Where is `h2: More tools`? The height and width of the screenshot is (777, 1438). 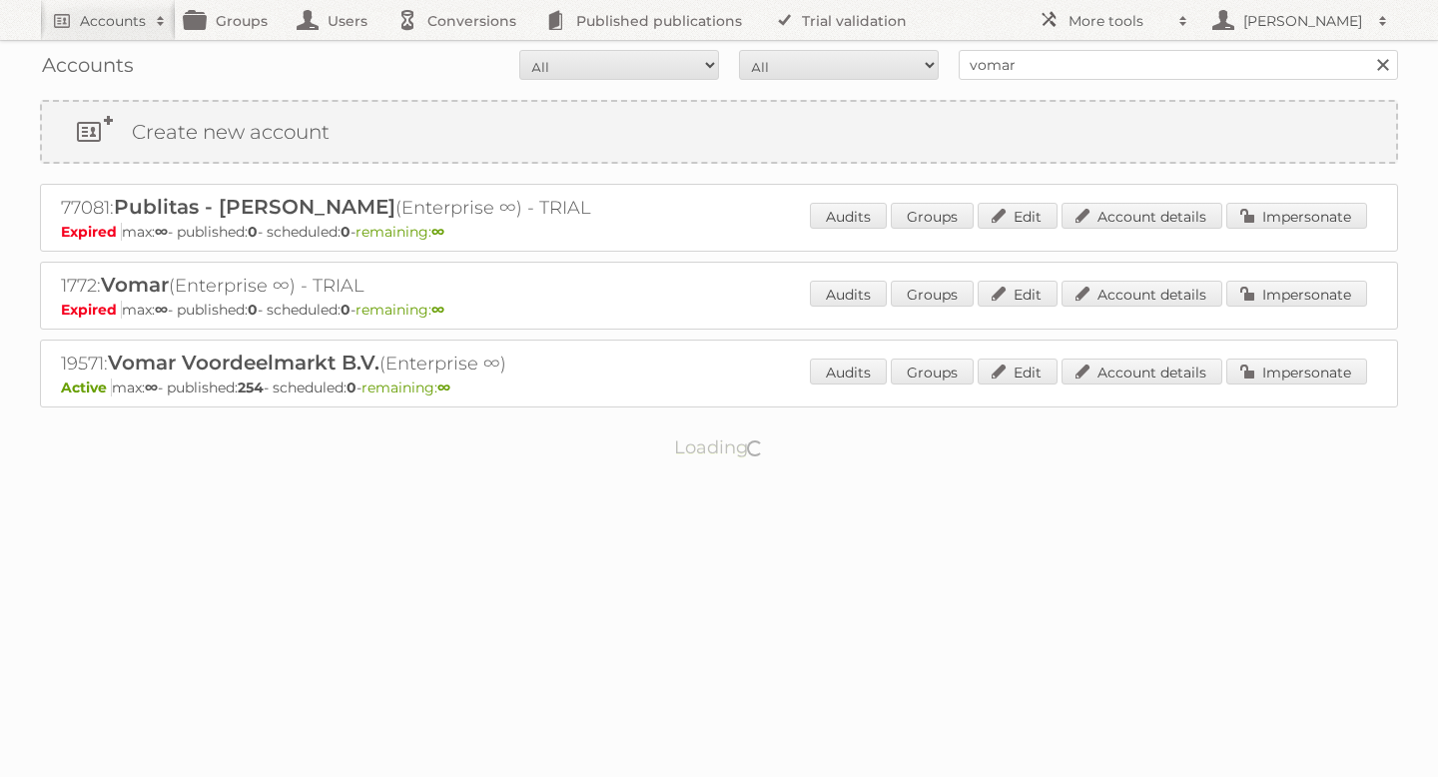
h2: More tools is located at coordinates (1119, 21).